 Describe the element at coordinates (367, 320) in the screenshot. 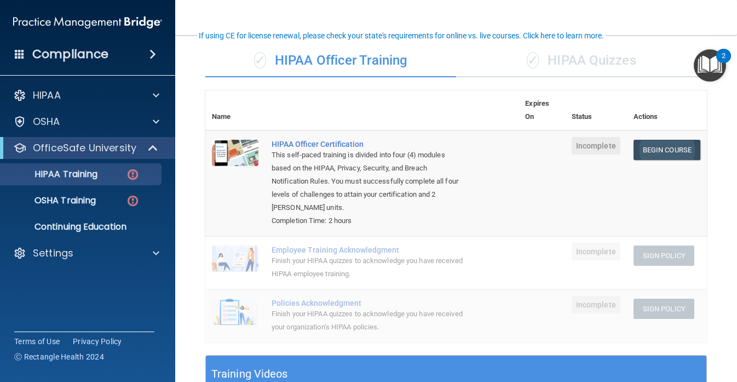

I see `div: Finish your HIPAA quizzes to acknowledge you have received your organization’s HIPAA policies.` at that location.